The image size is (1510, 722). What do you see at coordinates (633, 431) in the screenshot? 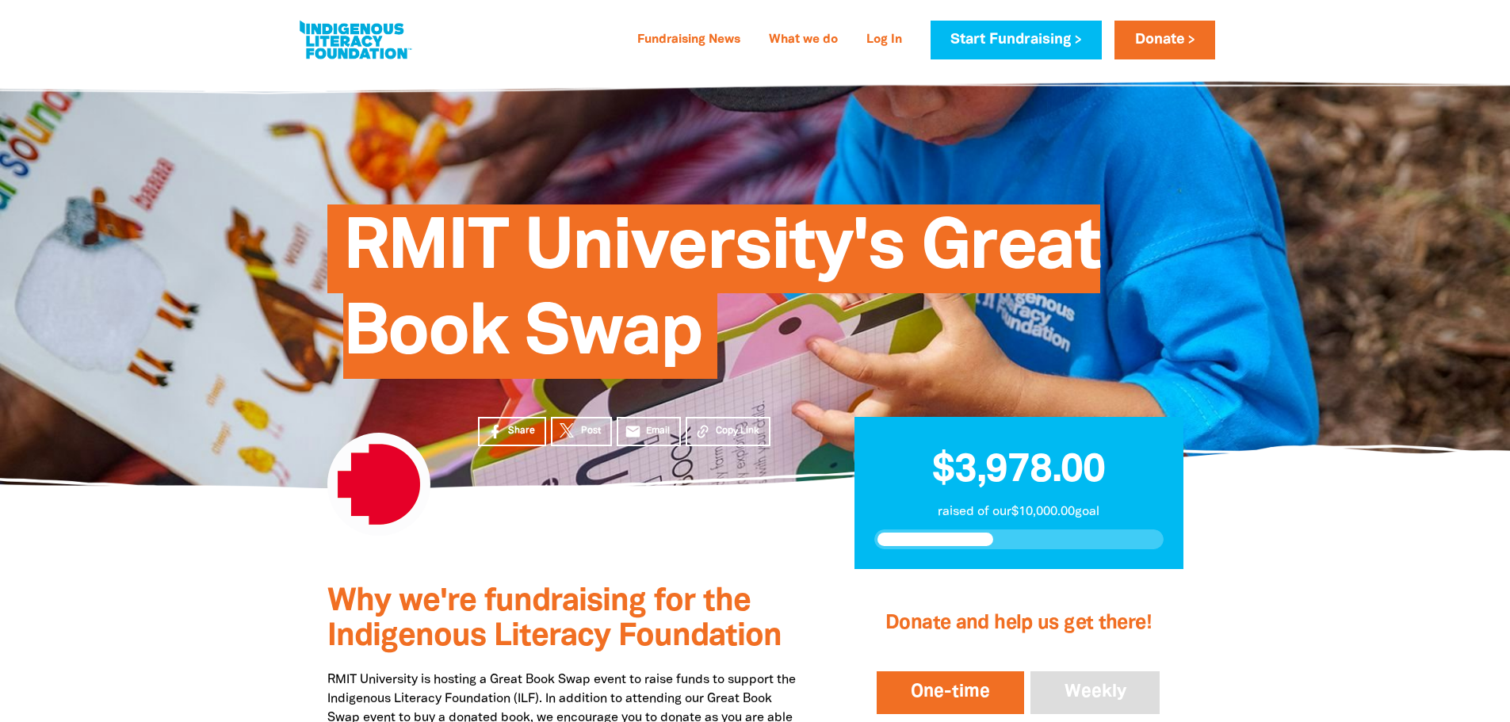
I see `i: email` at bounding box center [633, 431].